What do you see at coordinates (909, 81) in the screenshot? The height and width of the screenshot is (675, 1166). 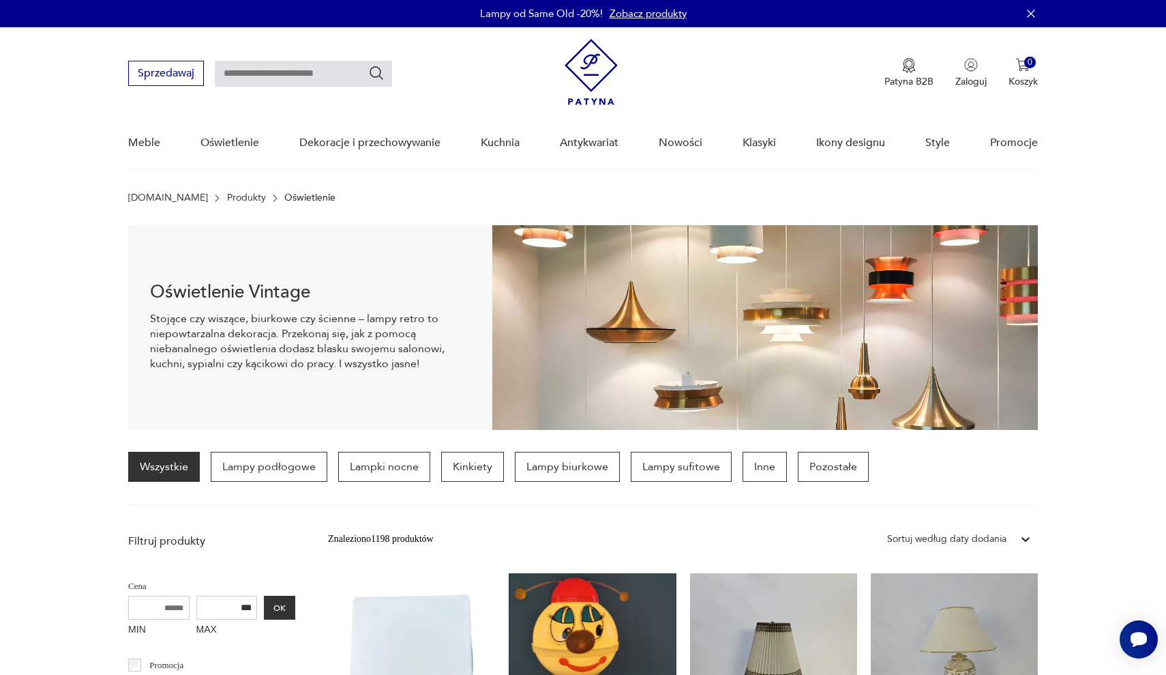 I see `p: Patyna B2B` at bounding box center [909, 81].